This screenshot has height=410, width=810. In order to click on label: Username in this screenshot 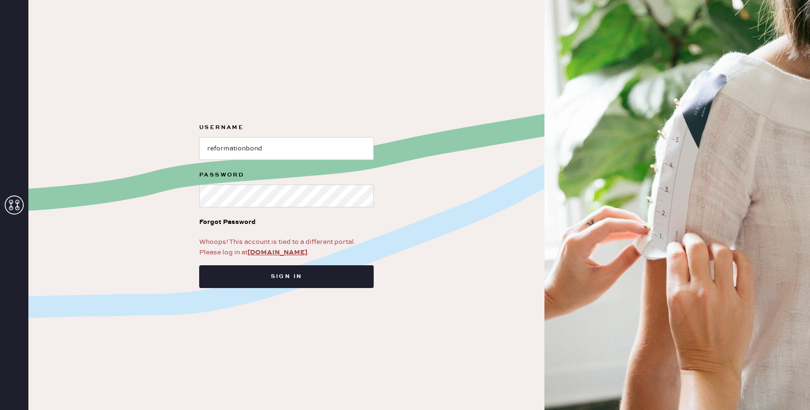, I will do `click(287, 128)`.